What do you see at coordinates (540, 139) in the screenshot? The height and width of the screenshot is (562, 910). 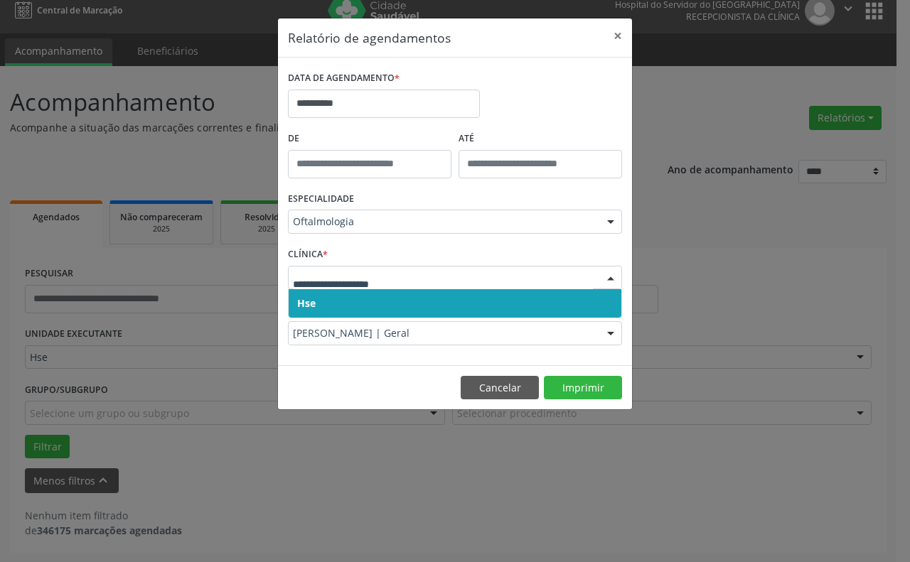 I see `label: ATÉ` at bounding box center [540, 139].